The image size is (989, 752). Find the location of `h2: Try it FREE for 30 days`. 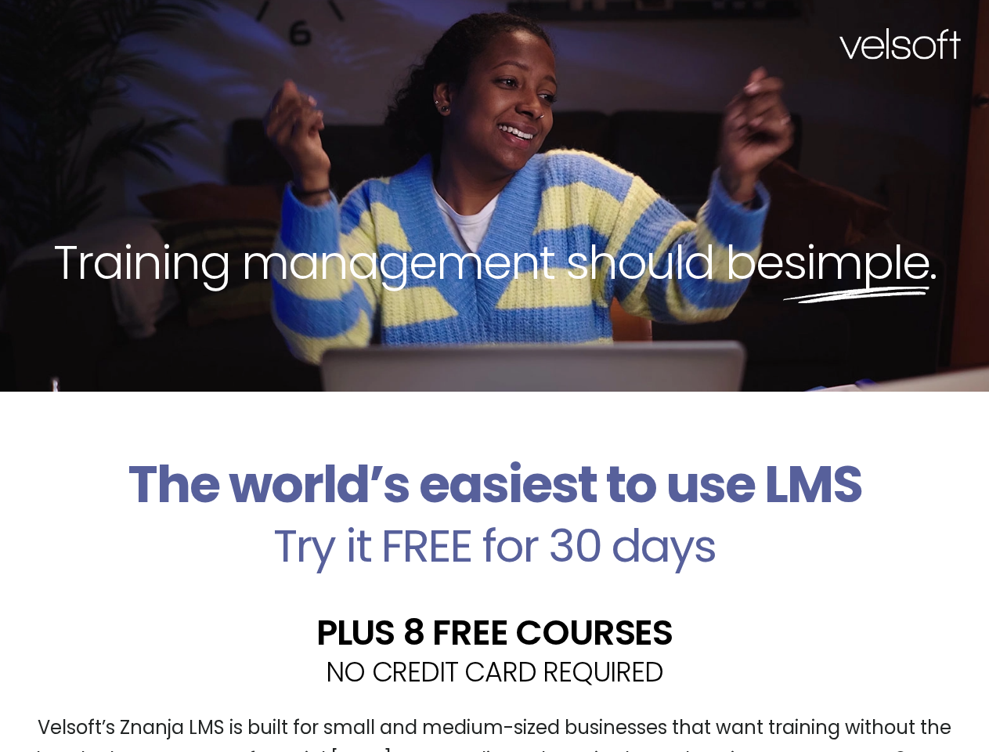

h2: Try it FREE for 30 days is located at coordinates (494, 546).